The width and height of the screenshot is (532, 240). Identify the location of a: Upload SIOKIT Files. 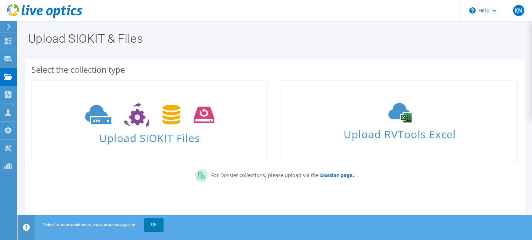
(149, 121).